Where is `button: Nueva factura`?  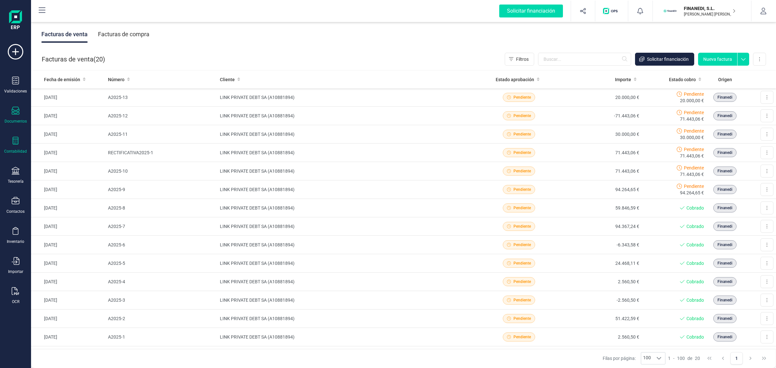
button: Nueva factura is located at coordinates (717, 59).